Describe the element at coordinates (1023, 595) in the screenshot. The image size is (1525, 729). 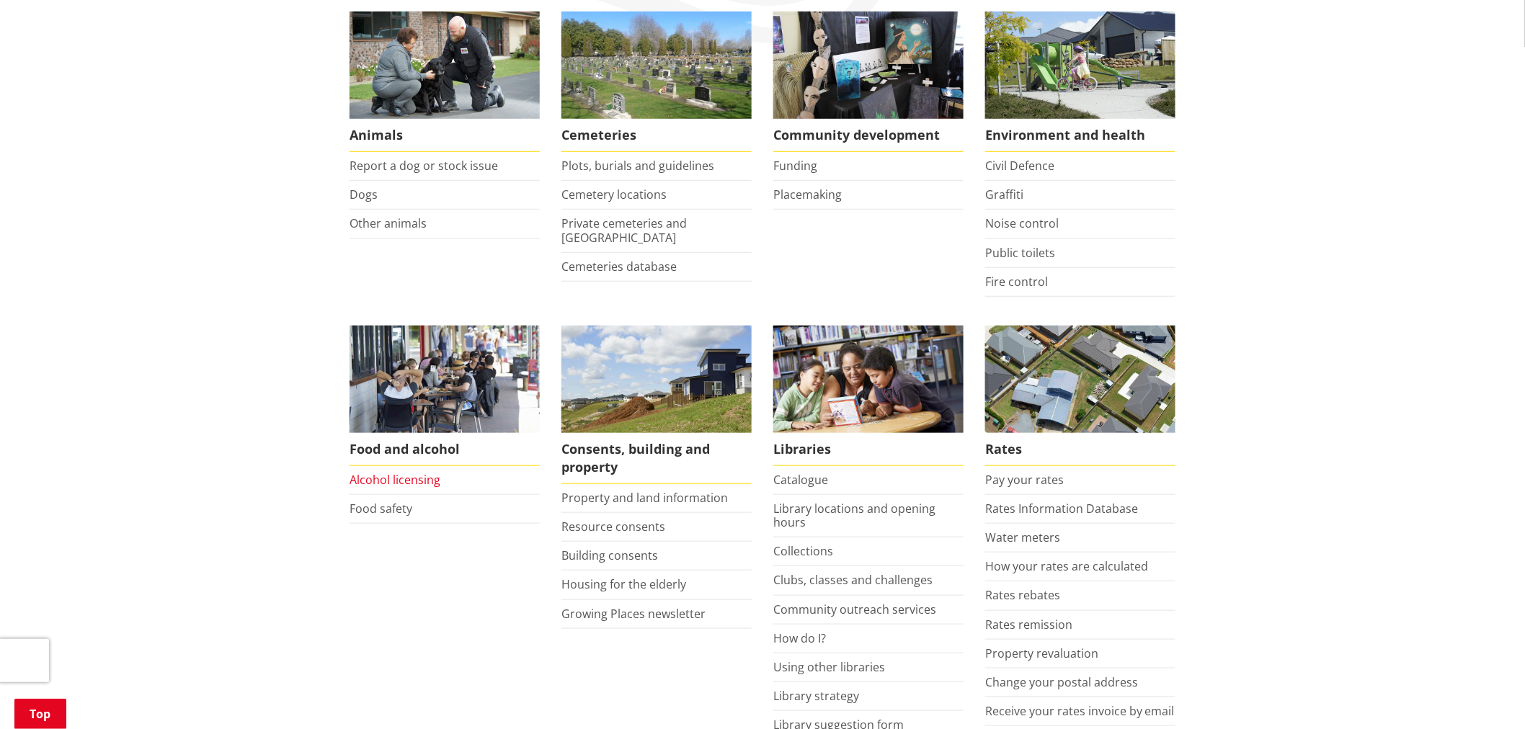
I see `a: Rates rebates` at that location.